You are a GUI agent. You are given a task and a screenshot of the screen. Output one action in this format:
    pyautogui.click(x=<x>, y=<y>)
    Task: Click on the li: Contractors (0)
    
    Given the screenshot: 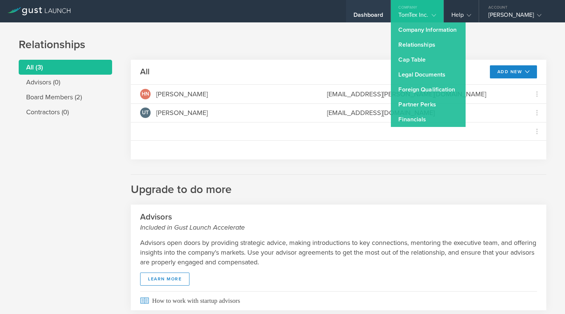 What is the action you would take?
    pyautogui.click(x=65, y=112)
    